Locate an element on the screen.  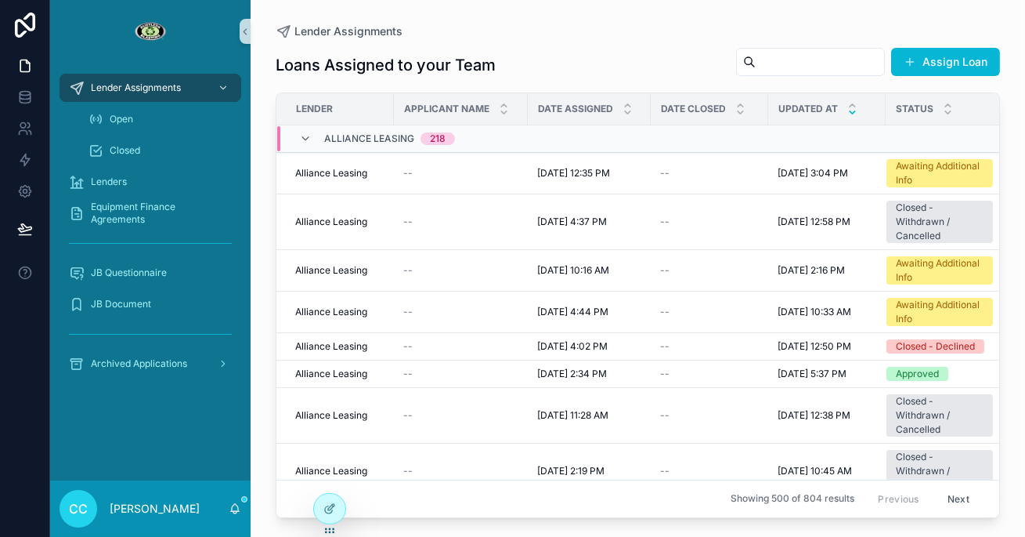
span: Date Assigned is located at coordinates (576, 109).